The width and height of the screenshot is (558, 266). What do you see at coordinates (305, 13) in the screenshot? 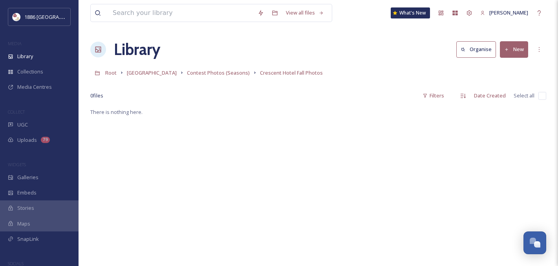
I see `a: View all files` at bounding box center [305, 13].